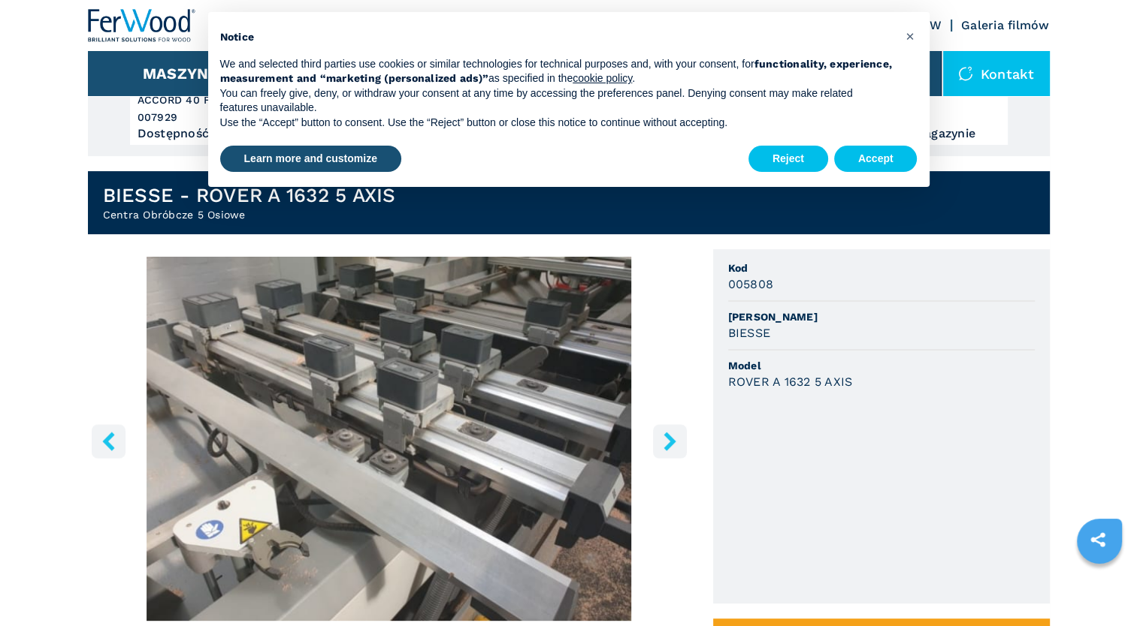 This screenshot has width=1137, height=626. I want to click on h3: ROVER A 1632 5 AXIS, so click(790, 382).